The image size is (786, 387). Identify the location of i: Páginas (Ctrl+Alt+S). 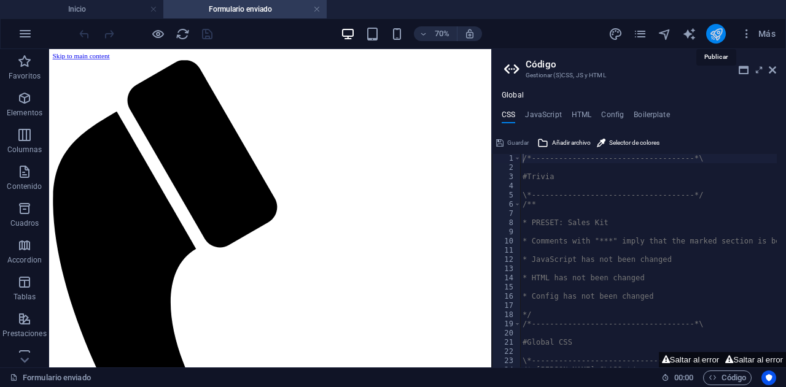
(640, 34).